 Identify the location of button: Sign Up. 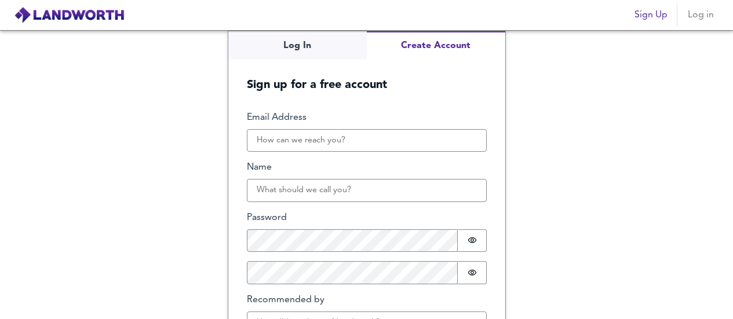
(650, 15).